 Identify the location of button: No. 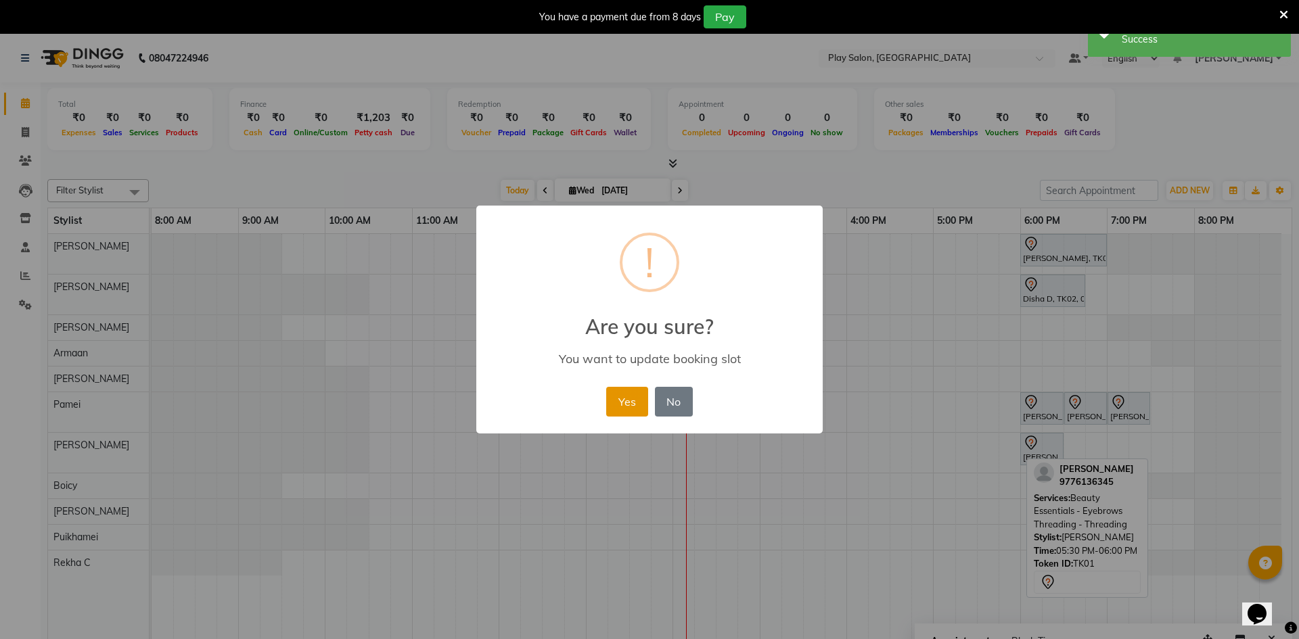
(674, 402).